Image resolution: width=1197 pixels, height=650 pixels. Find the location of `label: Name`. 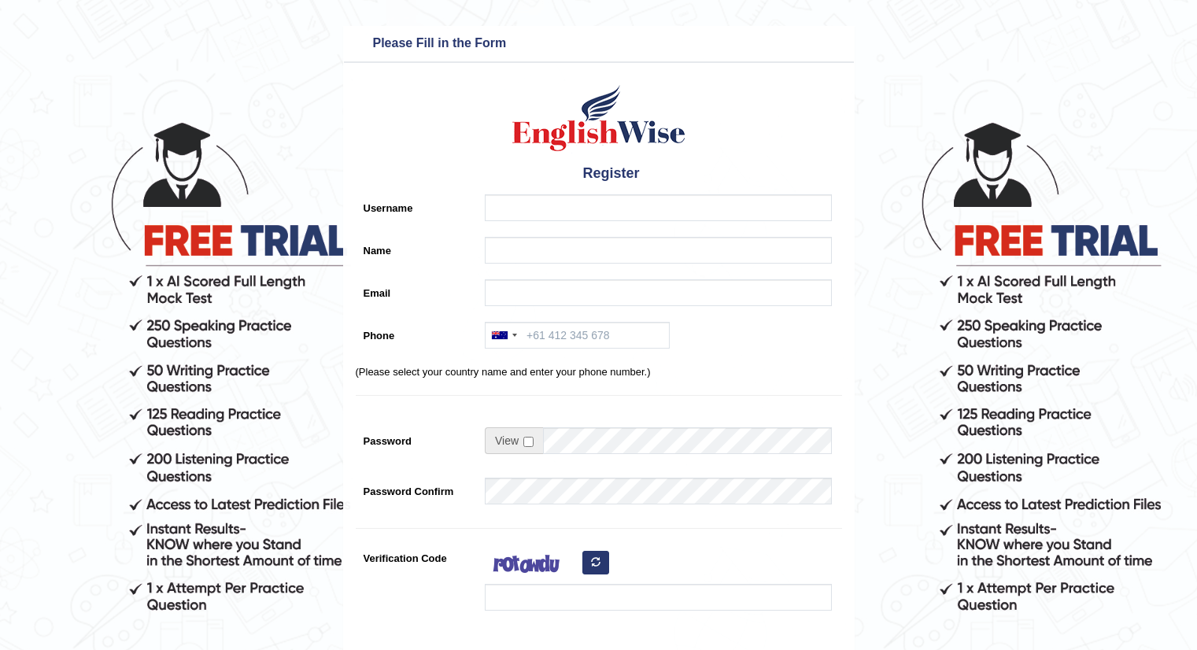

label: Name is located at coordinates (416, 247).